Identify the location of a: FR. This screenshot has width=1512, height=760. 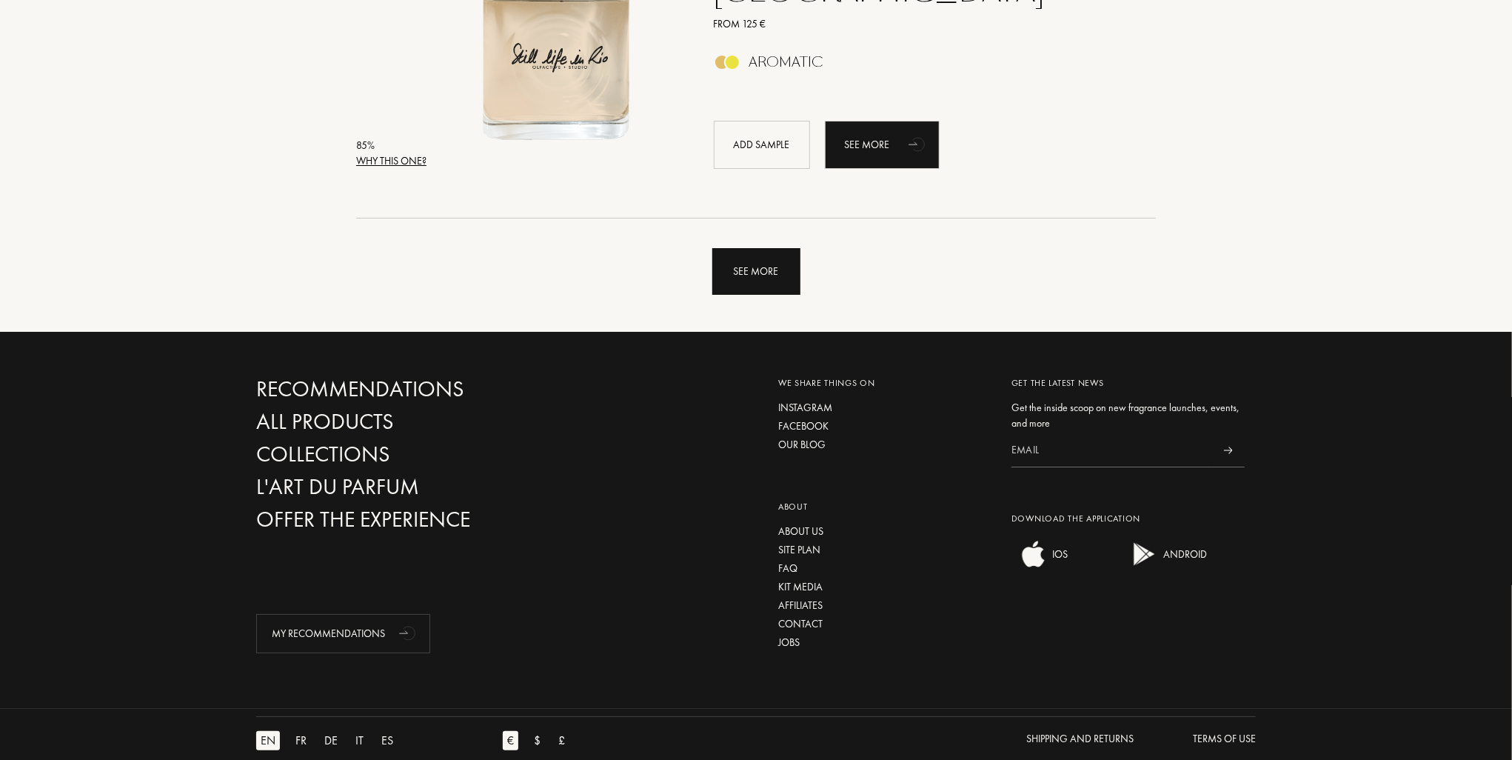
(305, 741).